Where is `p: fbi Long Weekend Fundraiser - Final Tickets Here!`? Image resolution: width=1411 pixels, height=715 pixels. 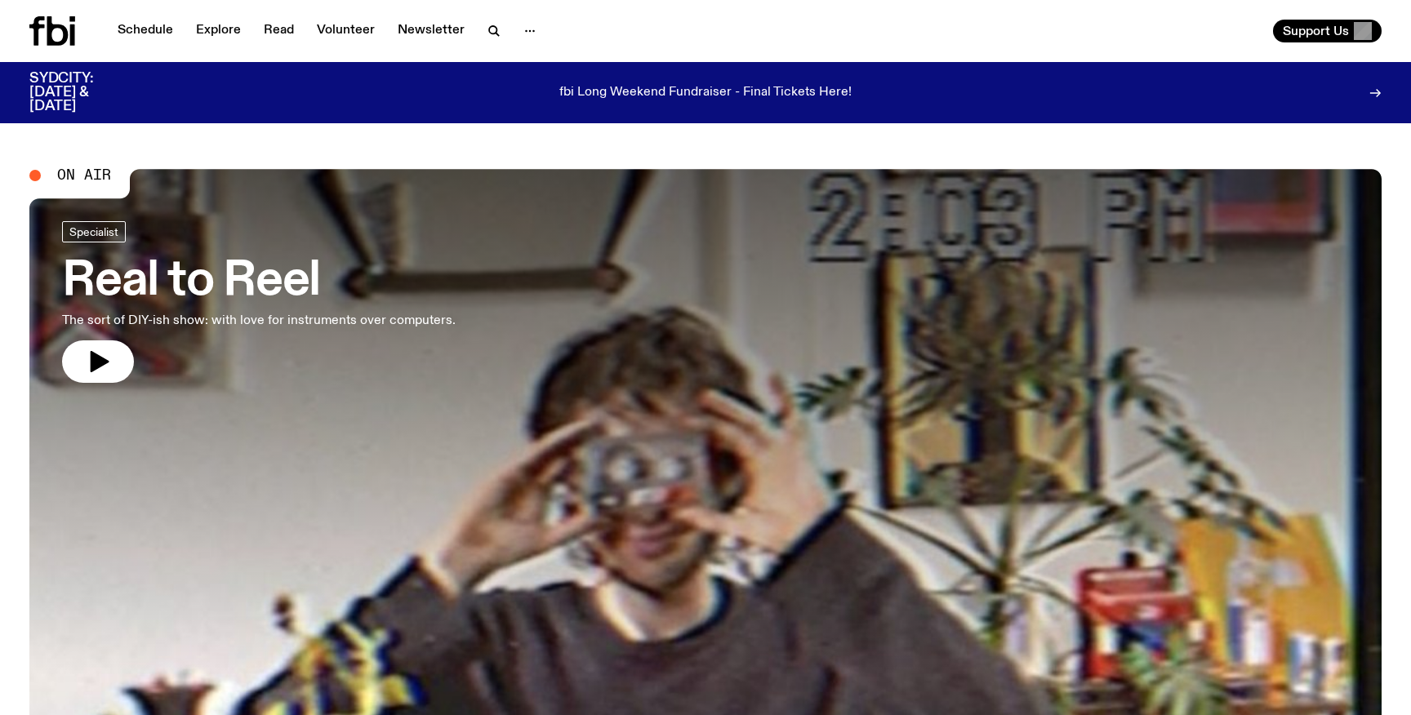
p: fbi Long Weekend Fundraiser - Final Tickets Here! is located at coordinates (705, 93).